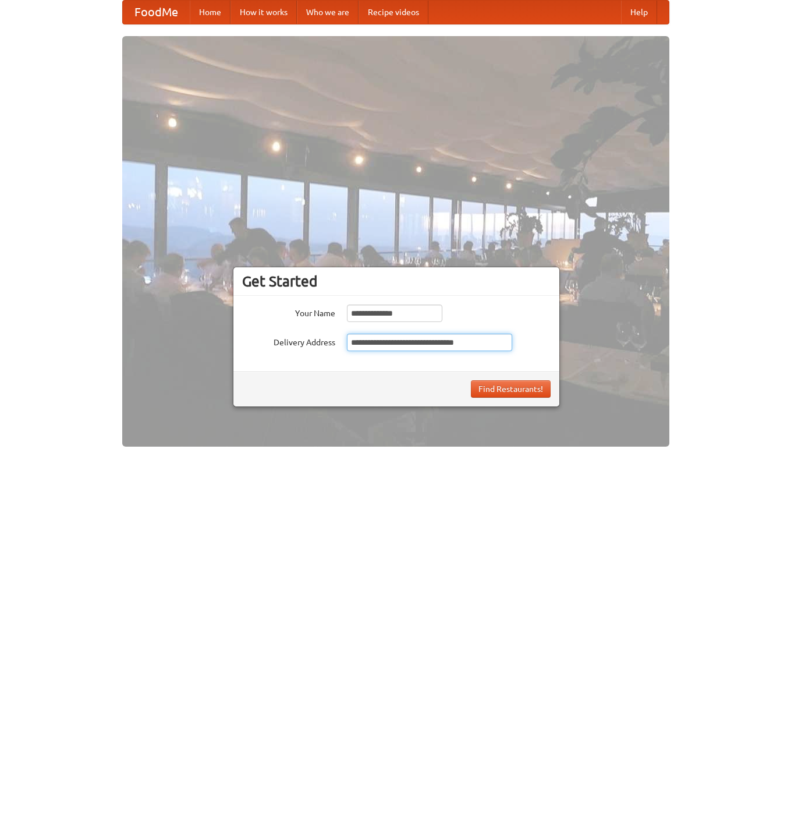 Image resolution: width=791 pixels, height=824 pixels. What do you see at coordinates (264, 12) in the screenshot?
I see `a: How it works` at bounding box center [264, 12].